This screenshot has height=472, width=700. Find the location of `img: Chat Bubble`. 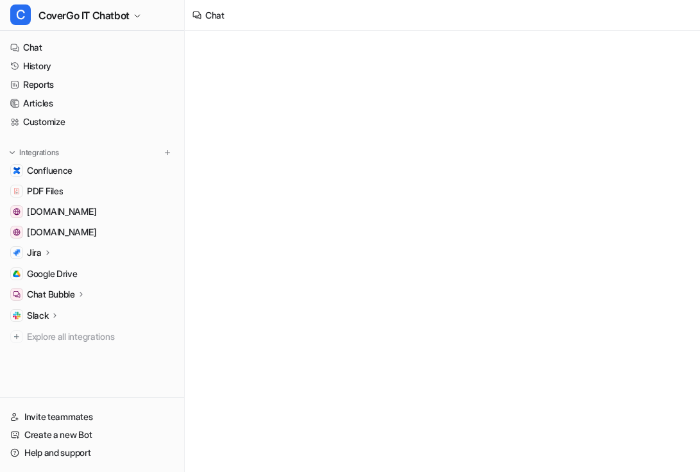

img: Chat Bubble is located at coordinates (17, 295).